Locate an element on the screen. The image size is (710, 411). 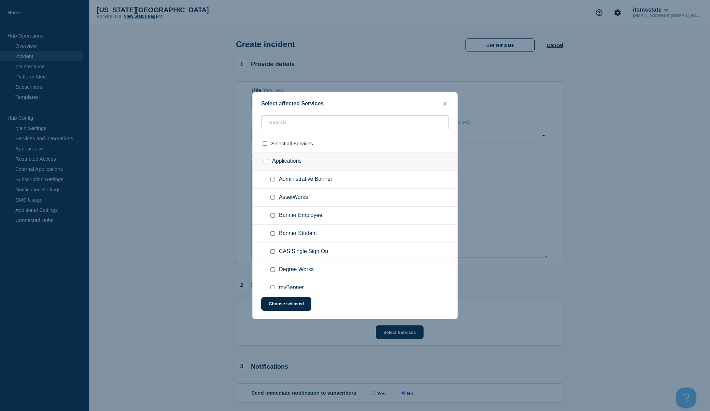
input: Administrative Banner checkbox is located at coordinates (272, 179).